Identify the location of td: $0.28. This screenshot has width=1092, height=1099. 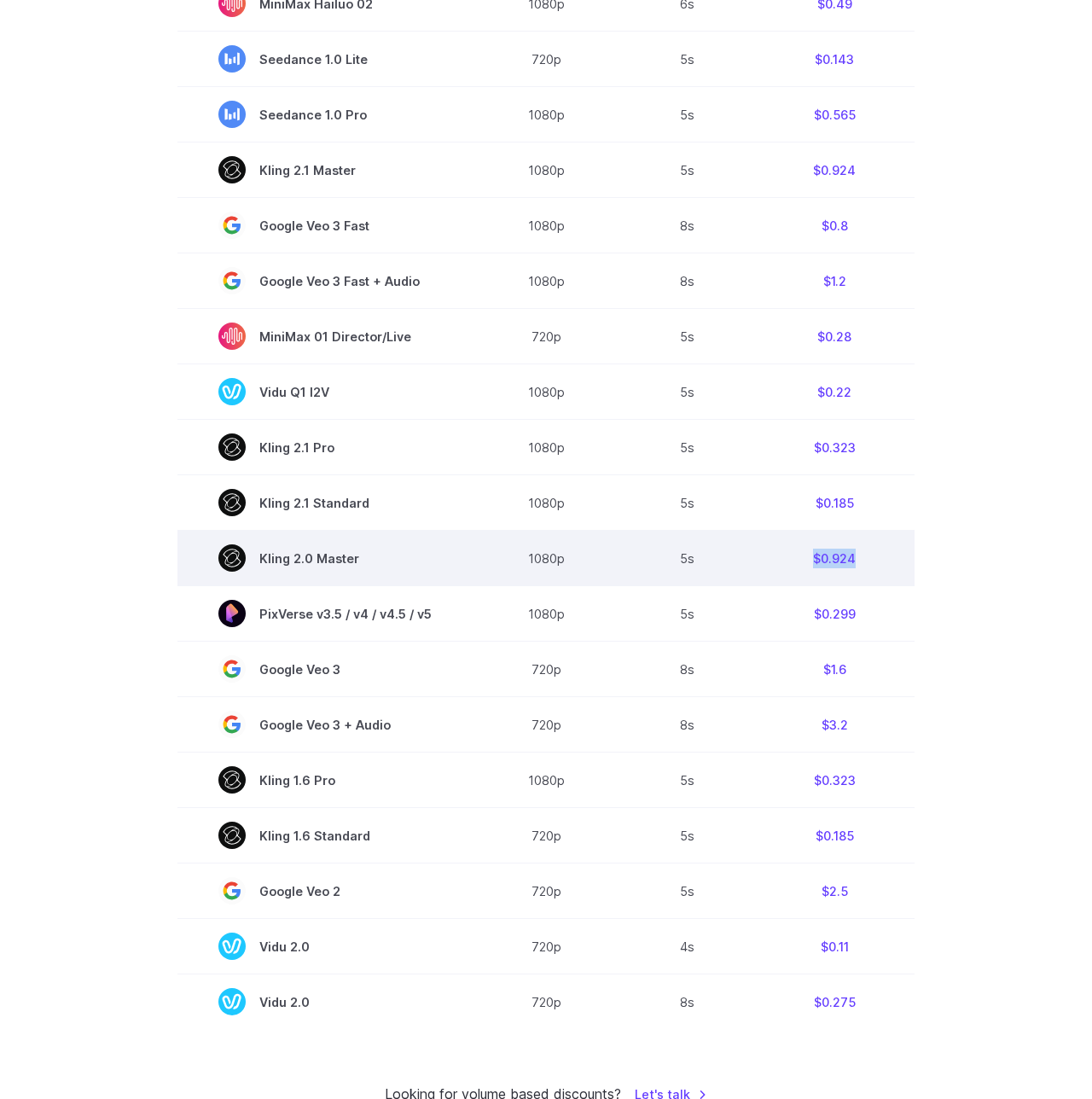
(834, 336).